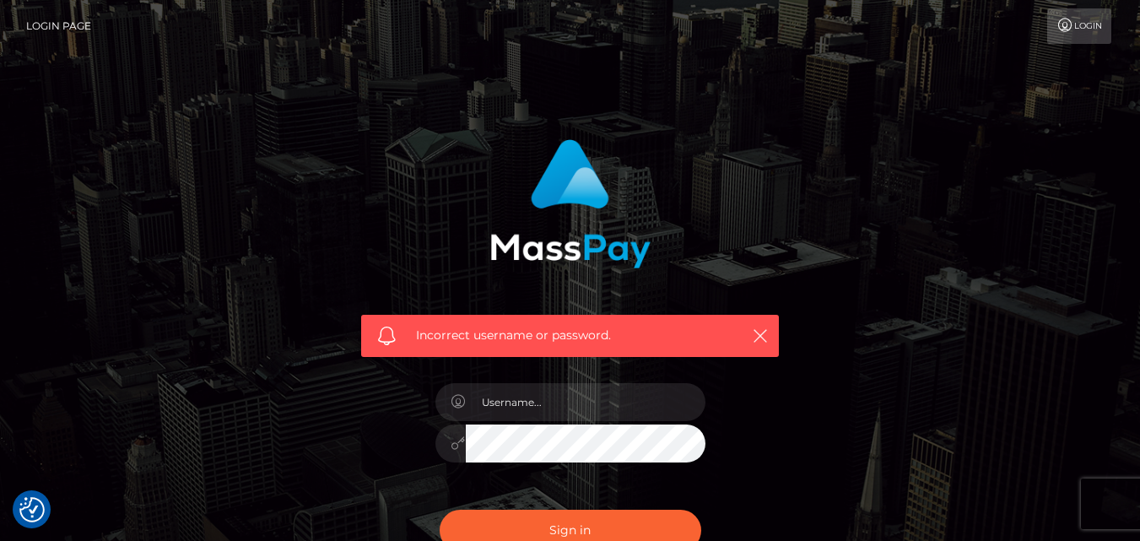 The width and height of the screenshot is (1140, 541). Describe the element at coordinates (32, 509) in the screenshot. I see `img: Revisit consent button` at that location.